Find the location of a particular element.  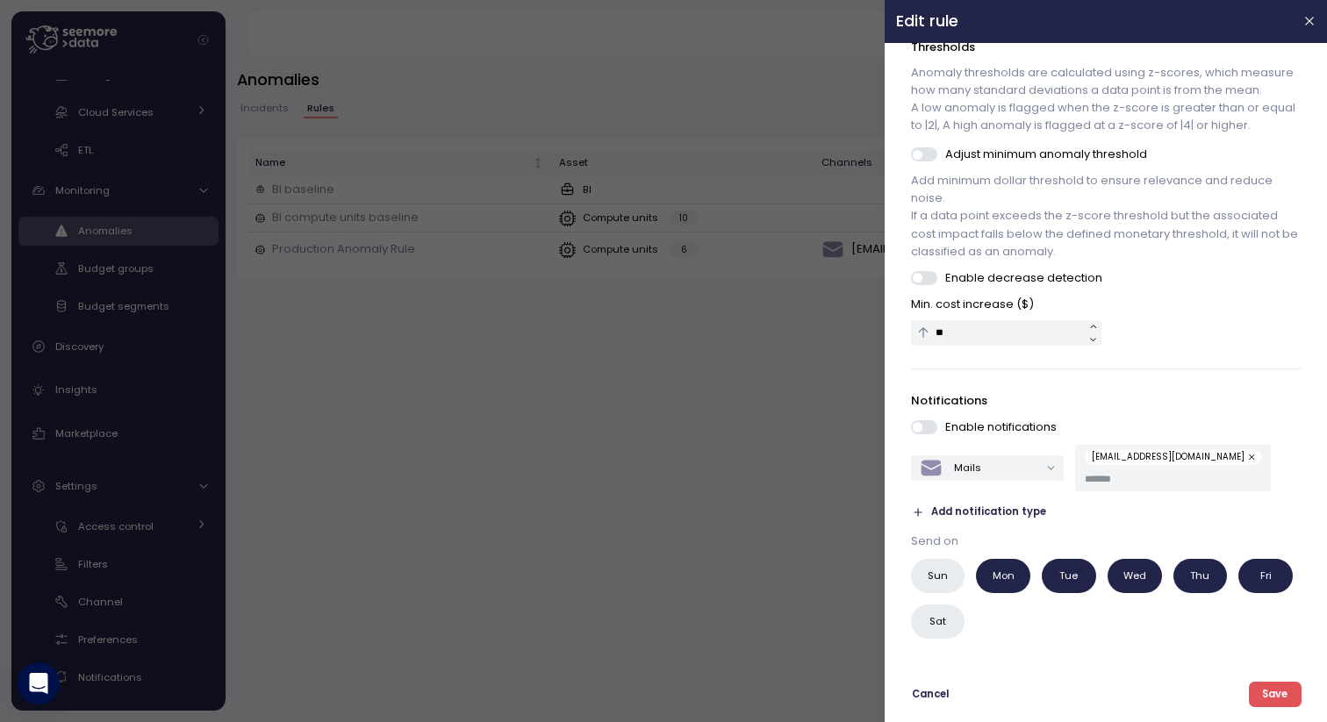

span: Thu is located at coordinates (1199, 576).